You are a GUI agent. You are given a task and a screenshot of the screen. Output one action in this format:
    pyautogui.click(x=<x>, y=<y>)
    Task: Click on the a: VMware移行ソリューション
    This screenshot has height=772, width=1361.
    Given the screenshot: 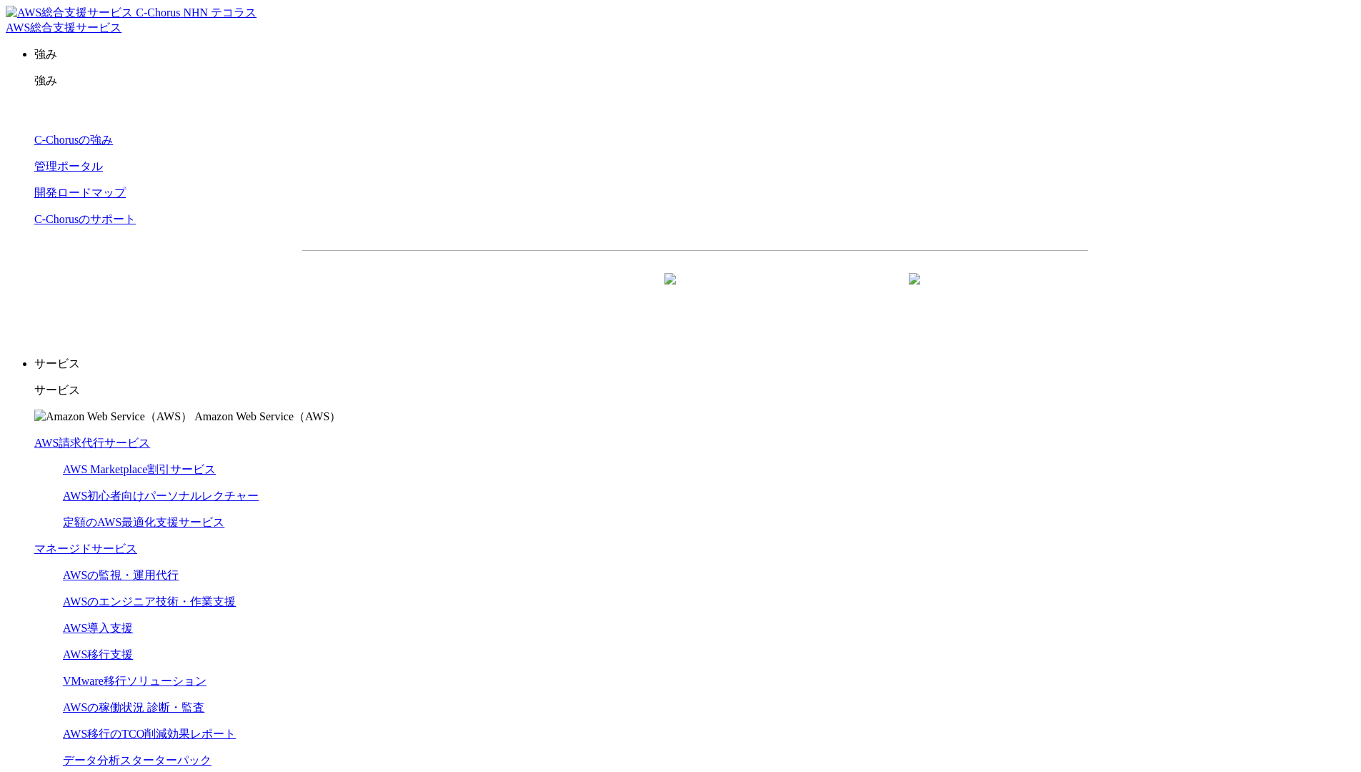 What is the action you would take?
    pyautogui.click(x=134, y=680)
    